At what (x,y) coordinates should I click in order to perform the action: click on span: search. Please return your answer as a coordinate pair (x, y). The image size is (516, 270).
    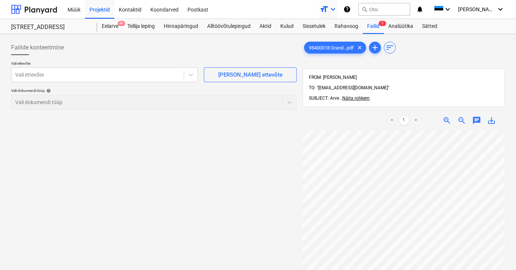
    Looking at the image, I should click on (365, 9).